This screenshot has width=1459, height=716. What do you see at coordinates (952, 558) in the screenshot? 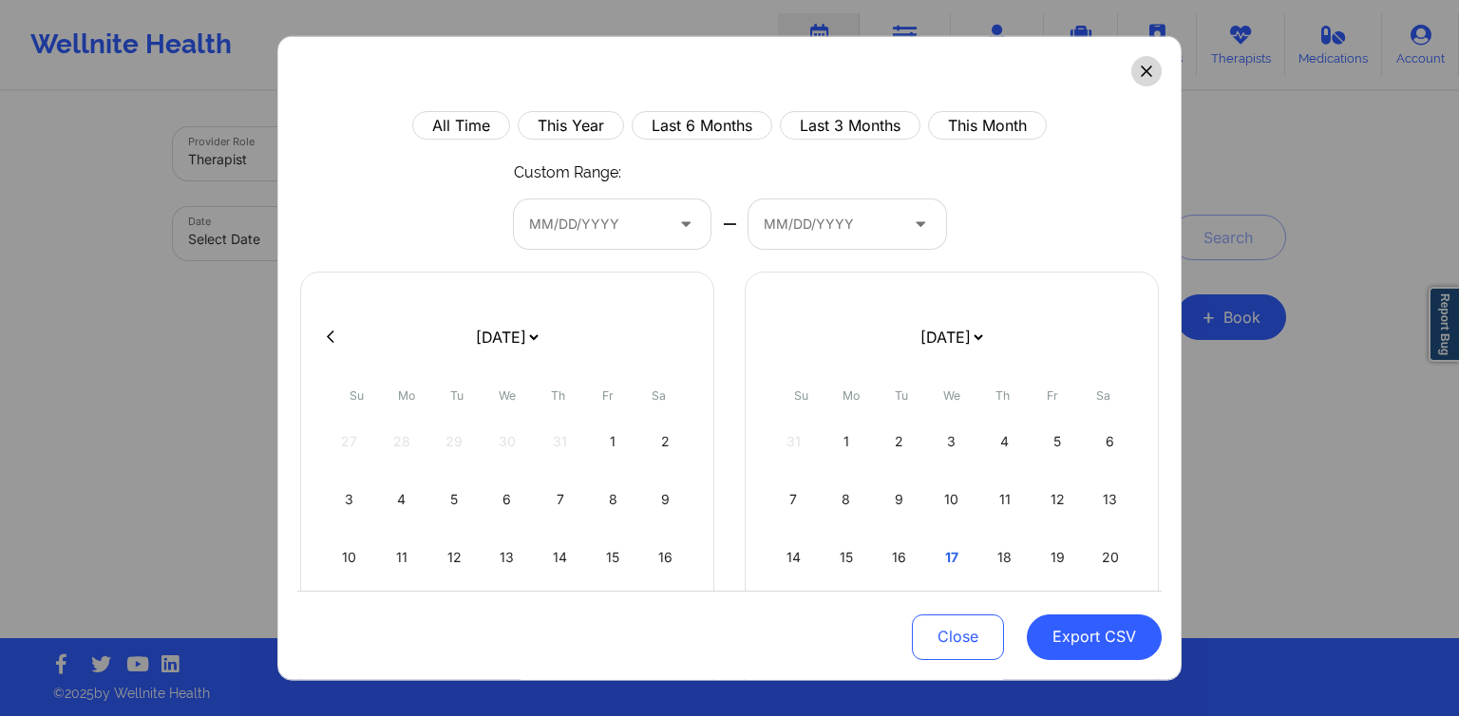
I see `div: Wed Sep 17 2025` at bounding box center [952, 558].